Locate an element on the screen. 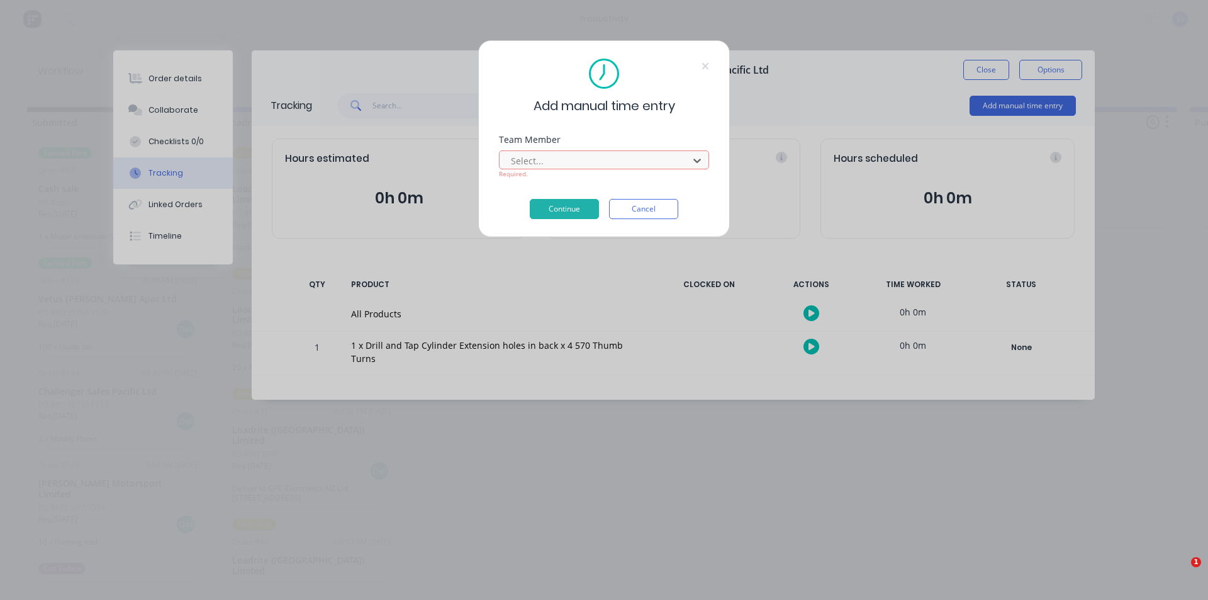 The image size is (1208, 600). button: Cancel is located at coordinates (644, 209).